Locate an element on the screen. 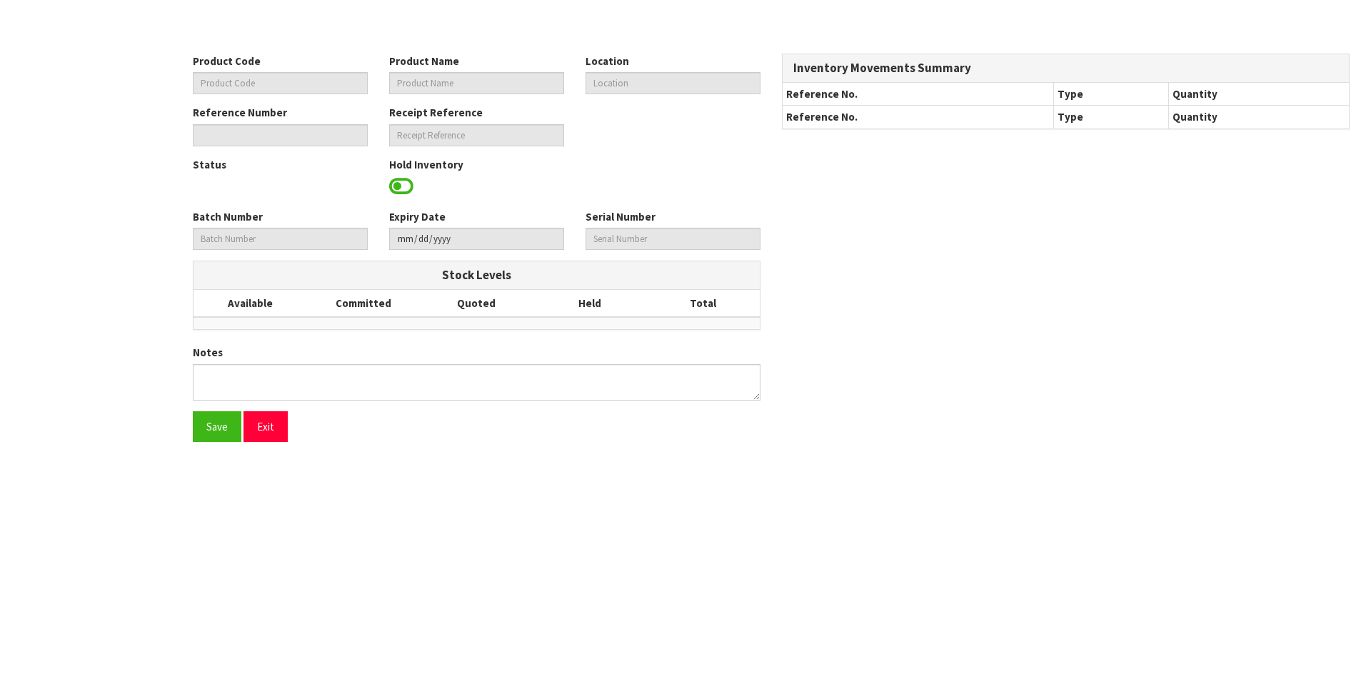  label: Status is located at coordinates (209, 164).